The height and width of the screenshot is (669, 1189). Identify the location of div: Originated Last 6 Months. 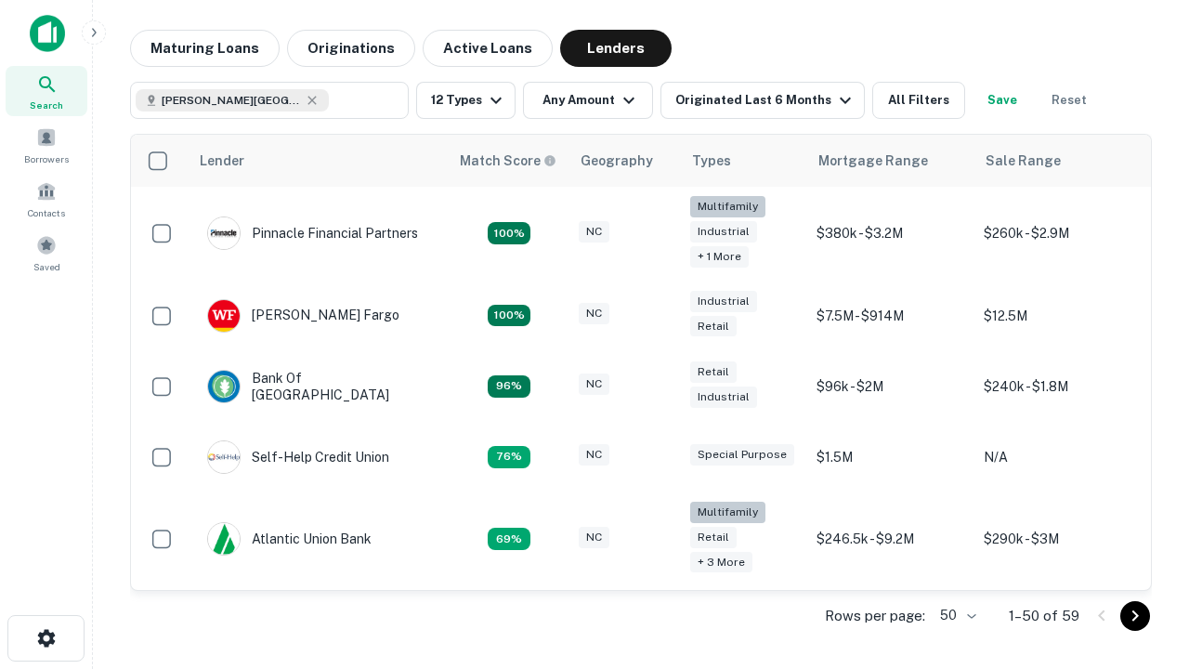
(765, 100).